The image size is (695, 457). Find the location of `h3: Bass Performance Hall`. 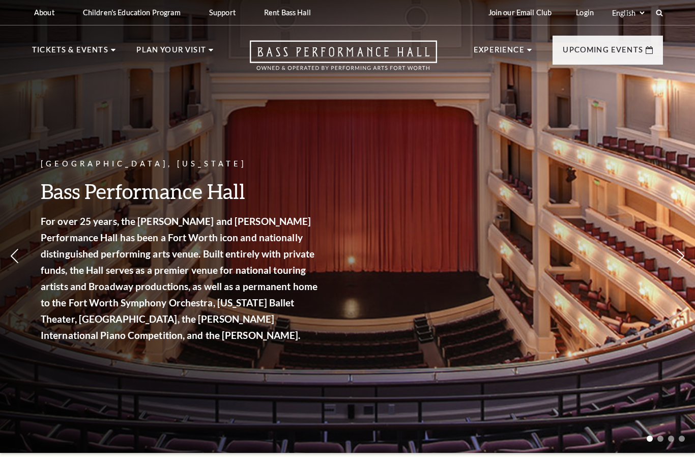

h3: Bass Performance Hall is located at coordinates (181, 191).